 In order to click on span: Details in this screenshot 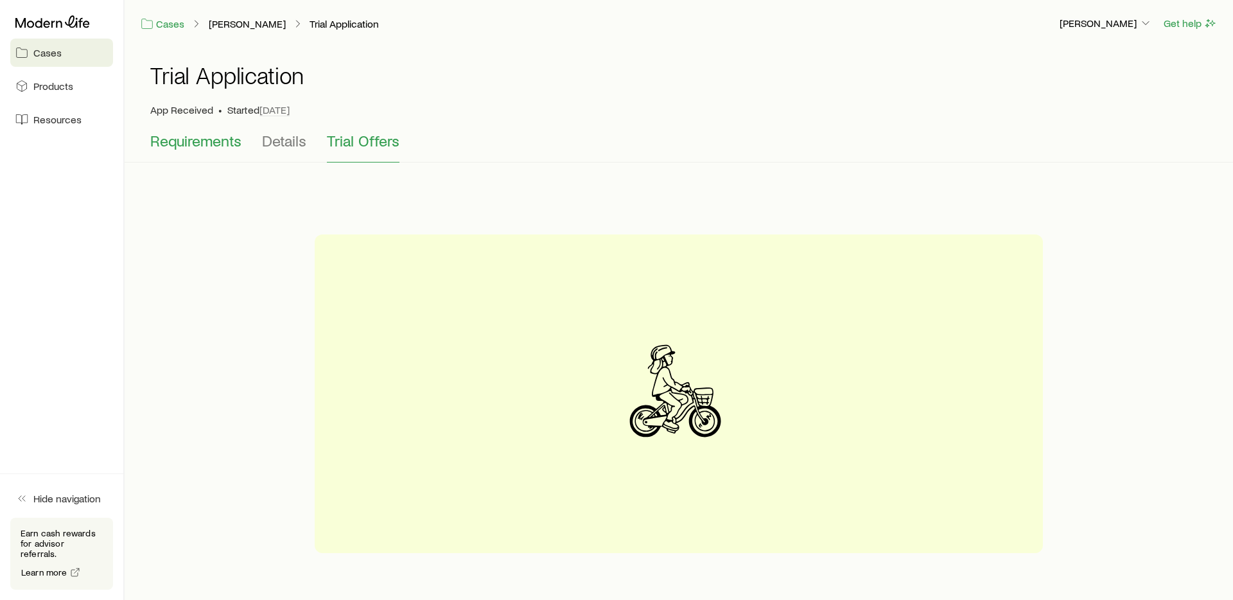, I will do `click(284, 141)`.